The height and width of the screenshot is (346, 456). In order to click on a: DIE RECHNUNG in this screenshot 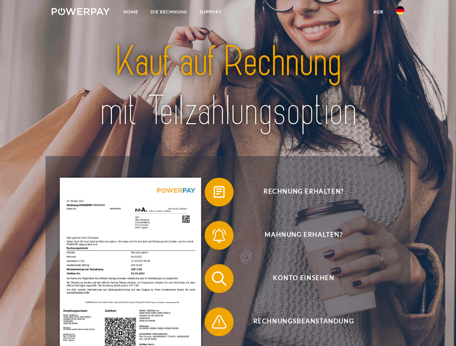, I will do `click(169, 12)`.